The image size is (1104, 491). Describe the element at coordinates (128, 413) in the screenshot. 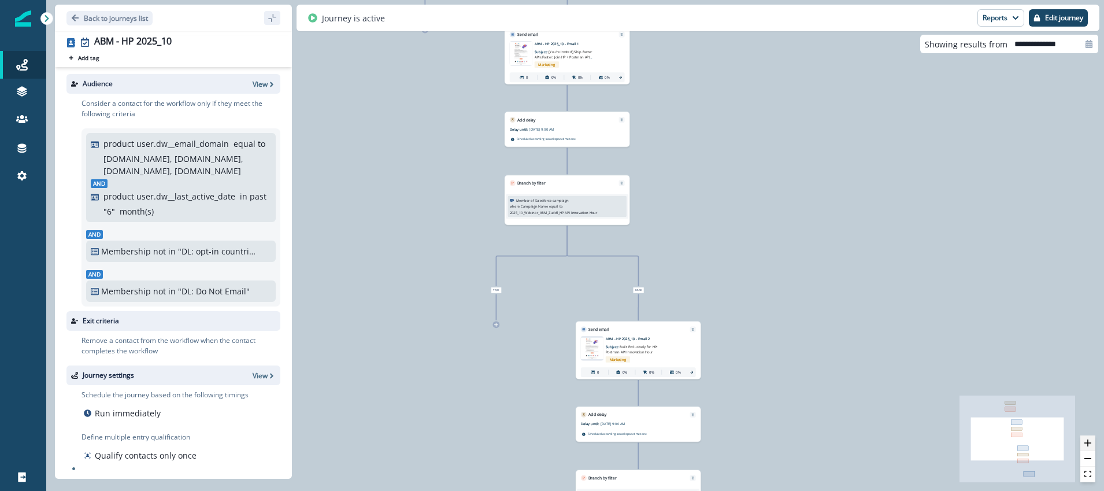

I see `p: Run immediately` at that location.